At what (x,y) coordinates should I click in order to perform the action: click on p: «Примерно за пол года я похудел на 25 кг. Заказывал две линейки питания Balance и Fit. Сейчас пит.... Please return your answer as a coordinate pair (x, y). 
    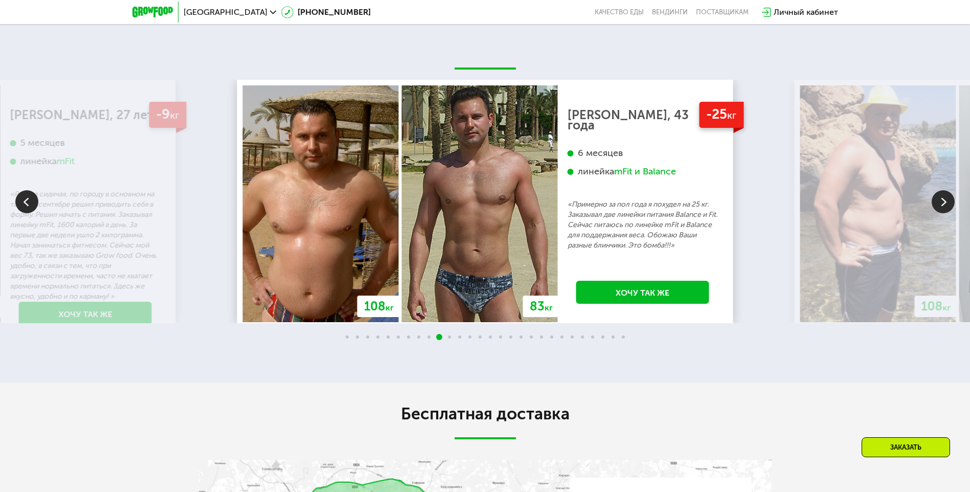
    Looking at the image, I should click on (643, 225).